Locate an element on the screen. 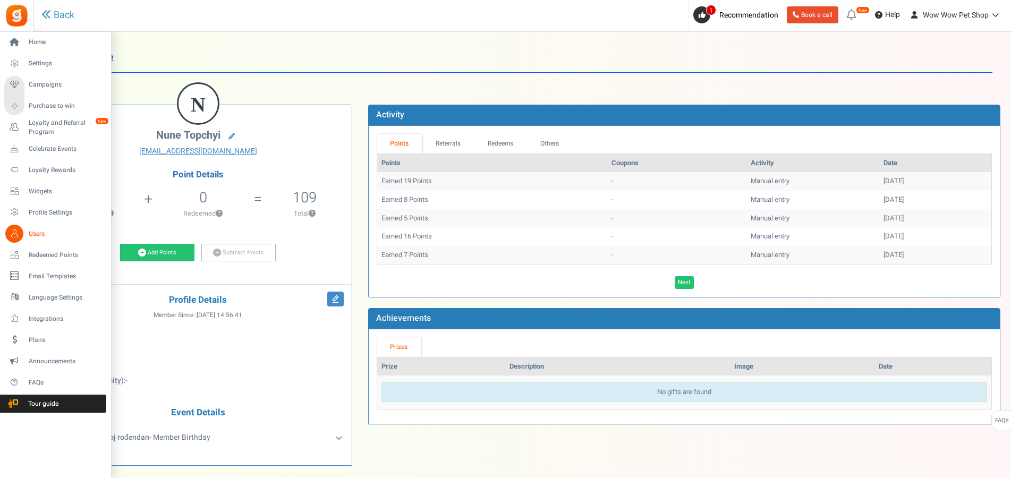 The height and width of the screenshot is (478, 1011). h4: Event Details is located at coordinates (198, 413).